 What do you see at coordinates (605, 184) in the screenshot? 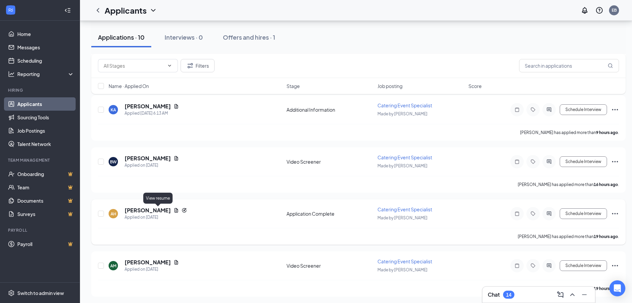
I see `b: 16 hours ago` at bounding box center [605, 184].